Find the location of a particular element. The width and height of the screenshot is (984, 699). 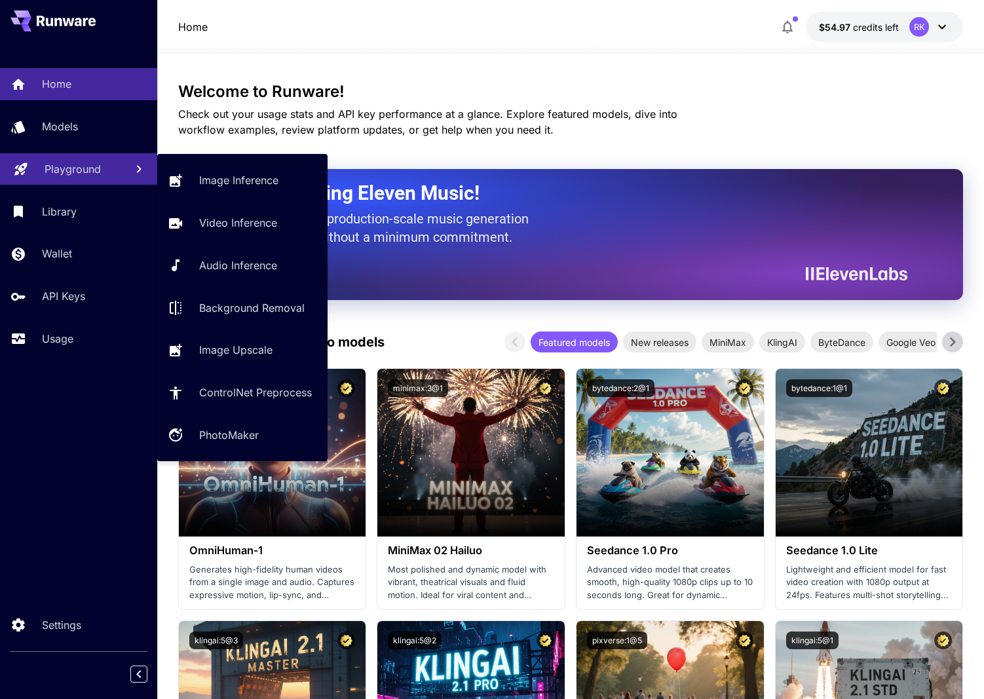

p: Advanced video model that creates smooth, high-quality 1080p clips up to 10 seconds long. Great f... is located at coordinates (670, 582).